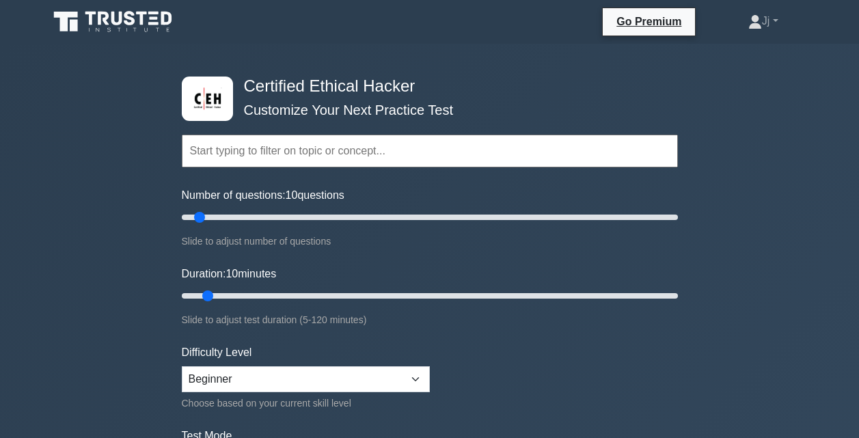 This screenshot has width=859, height=438. Describe the element at coordinates (430, 151) in the screenshot. I see `input: Start typing to filter on topic or concept...` at that location.